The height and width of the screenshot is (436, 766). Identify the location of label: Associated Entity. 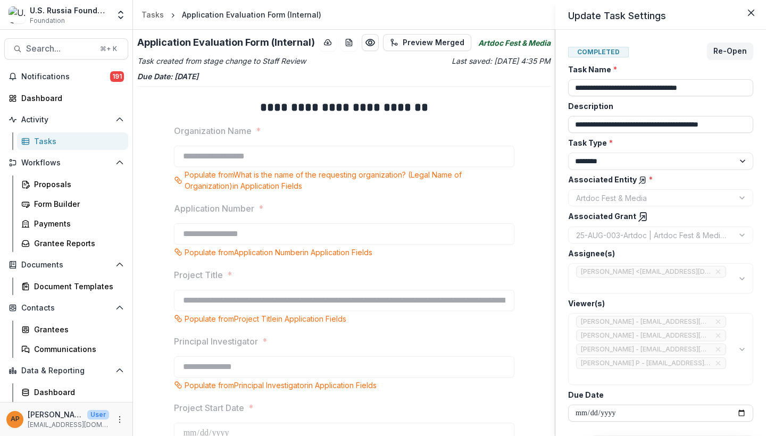
(657, 179).